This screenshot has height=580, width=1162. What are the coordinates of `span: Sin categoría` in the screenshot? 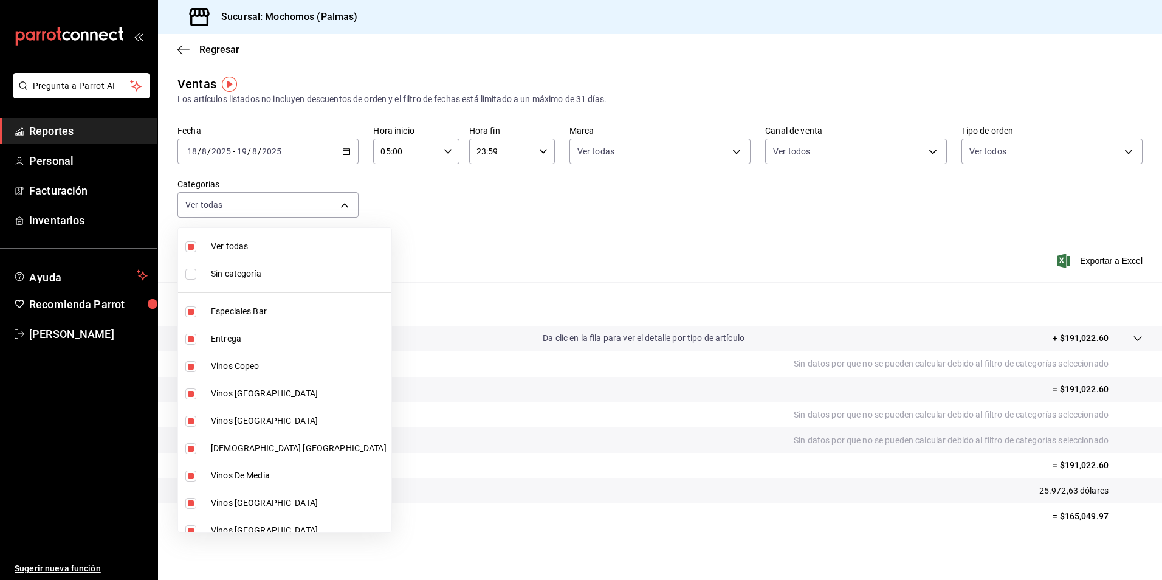 It's located at (299, 274).